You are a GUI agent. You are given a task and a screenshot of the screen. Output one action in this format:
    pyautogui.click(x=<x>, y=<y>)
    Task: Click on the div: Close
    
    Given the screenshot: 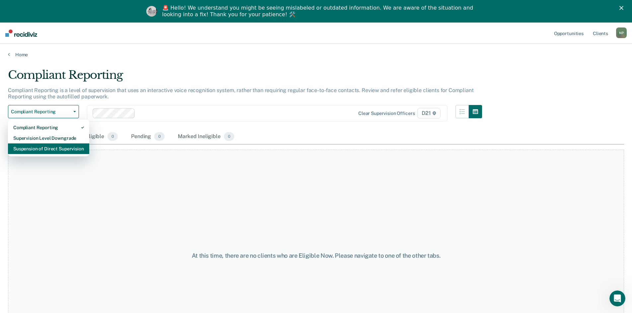 What is the action you would take?
    pyautogui.click(x=622, y=8)
    